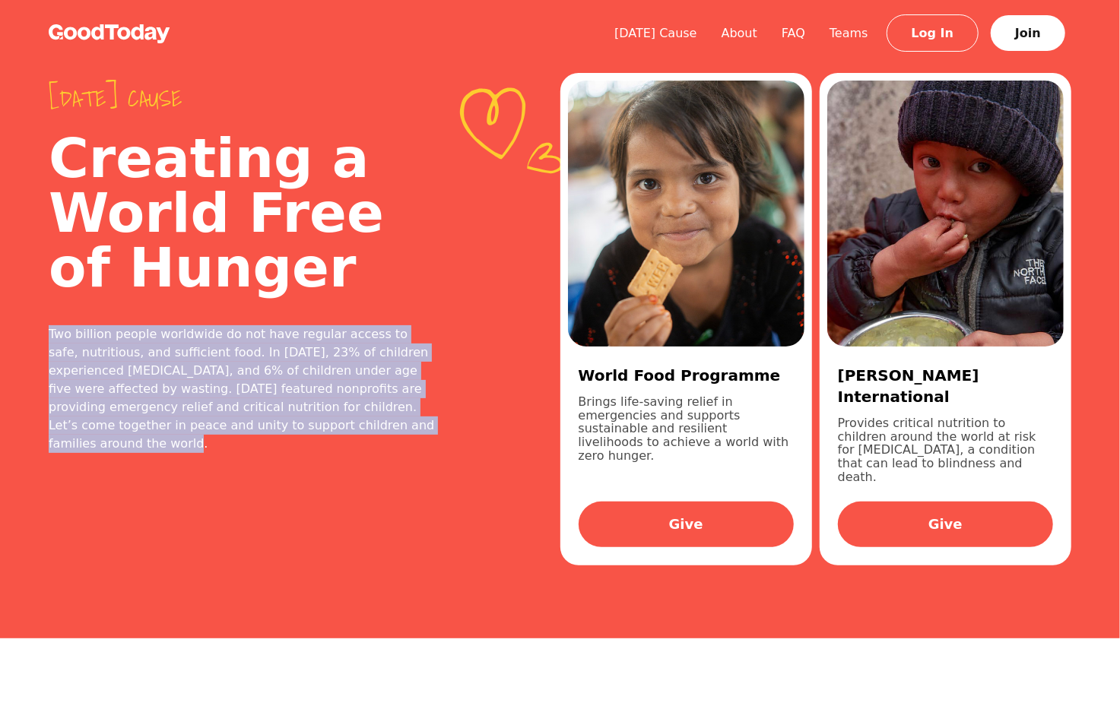  Describe the element at coordinates (686, 376) in the screenshot. I see `h3: World Food Programme` at that location.